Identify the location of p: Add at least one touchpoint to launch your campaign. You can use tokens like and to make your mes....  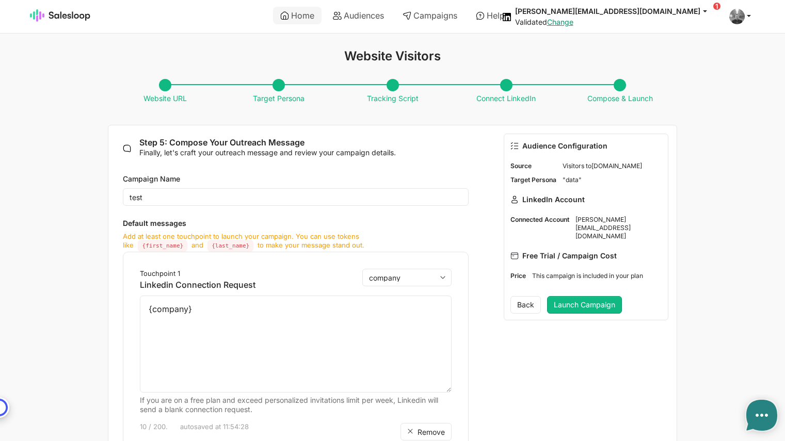
(295, 241).